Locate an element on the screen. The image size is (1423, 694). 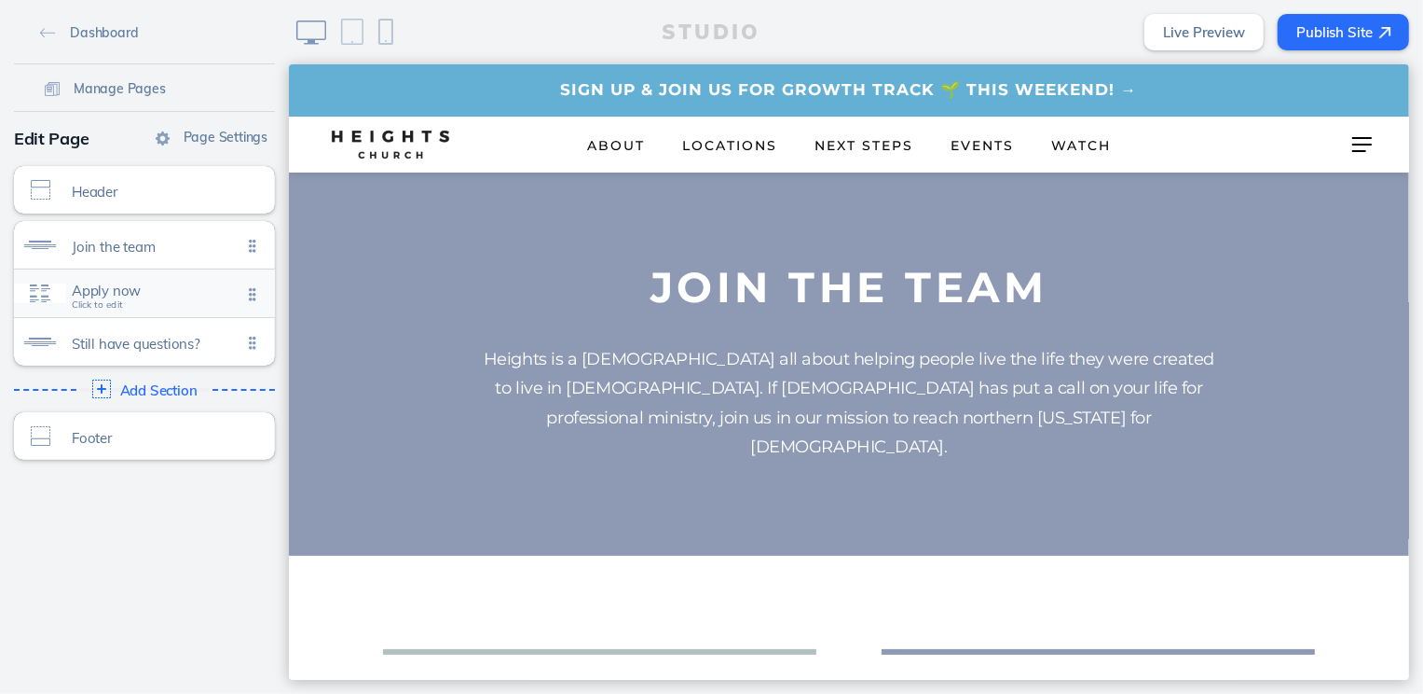
span: Manage Pages is located at coordinates (119, 89).